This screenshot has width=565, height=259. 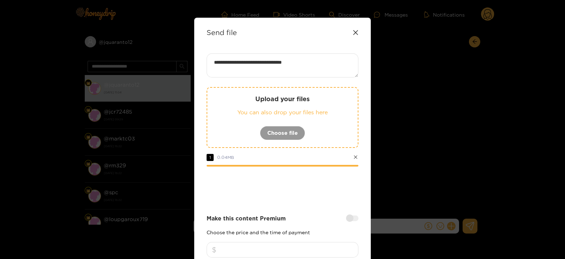 I want to click on strong: Make this content Premium, so click(x=246, y=218).